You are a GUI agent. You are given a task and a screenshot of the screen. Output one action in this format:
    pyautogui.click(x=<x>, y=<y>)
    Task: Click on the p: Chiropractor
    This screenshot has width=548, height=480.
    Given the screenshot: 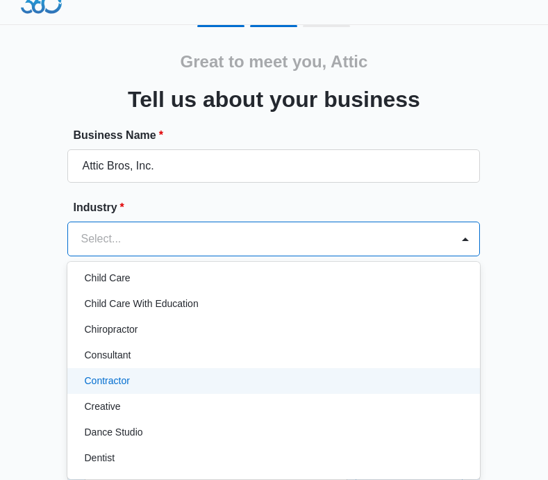 What is the action you would take?
    pyautogui.click(x=110, y=329)
    